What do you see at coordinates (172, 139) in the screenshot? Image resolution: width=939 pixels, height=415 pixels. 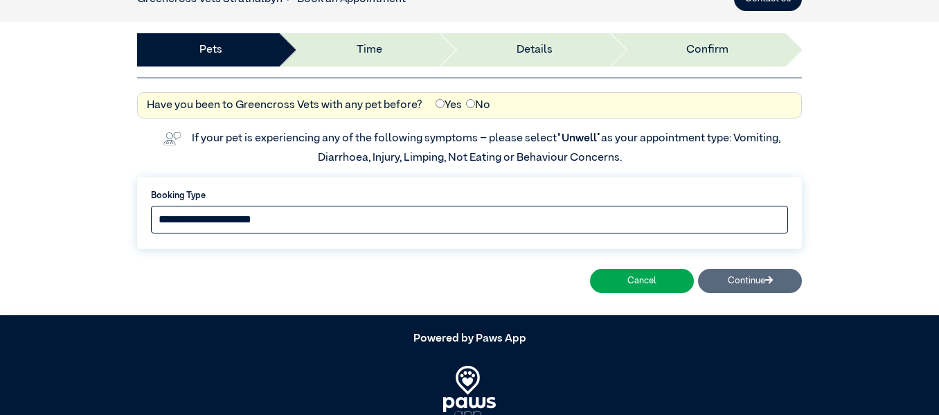 I see `img: vet` at bounding box center [172, 139].